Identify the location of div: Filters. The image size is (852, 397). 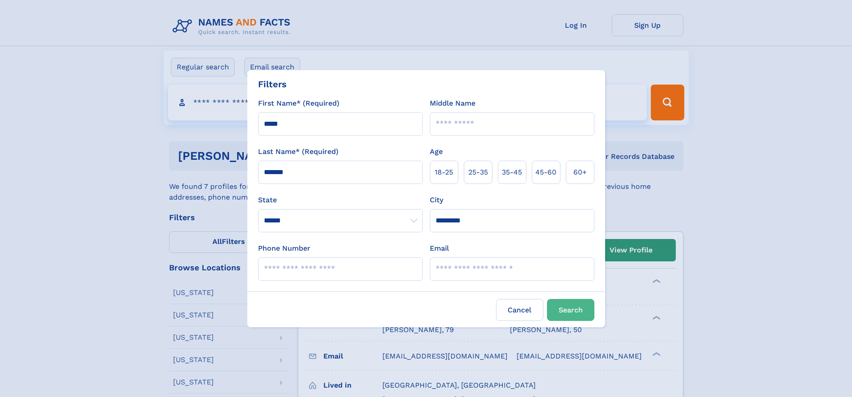
(272, 84).